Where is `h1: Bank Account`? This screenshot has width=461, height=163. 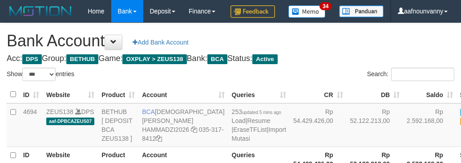 h1: Bank Account is located at coordinates (230, 41).